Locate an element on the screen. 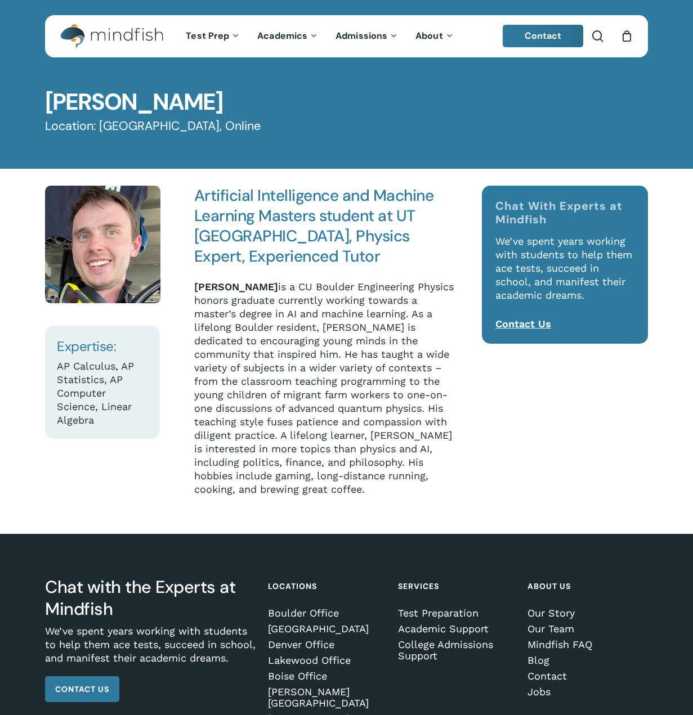  p: is a CU Boulder Engineering Physics honors graduate currently working towards a master’s degree i... is located at coordinates (326, 388).